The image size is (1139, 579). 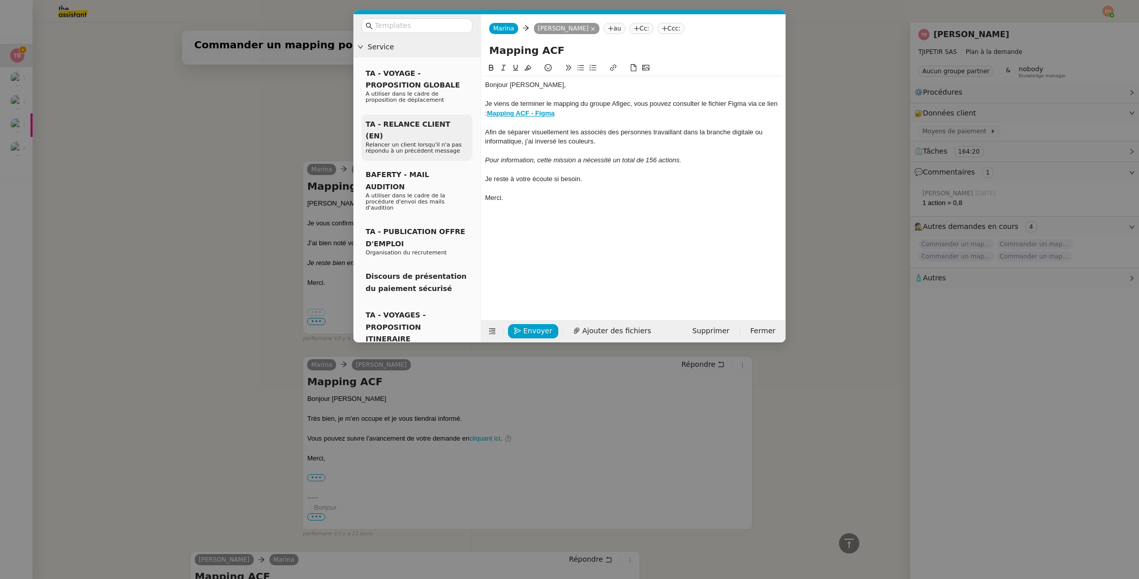 I want to click on span: Marina, so click(x=504, y=28).